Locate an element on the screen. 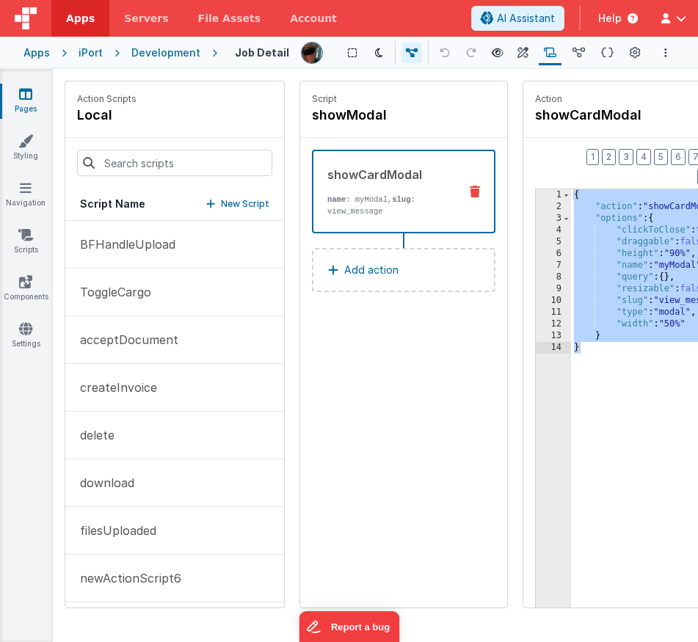 This screenshot has width=698, height=642. p: Script is located at coordinates (403, 99).